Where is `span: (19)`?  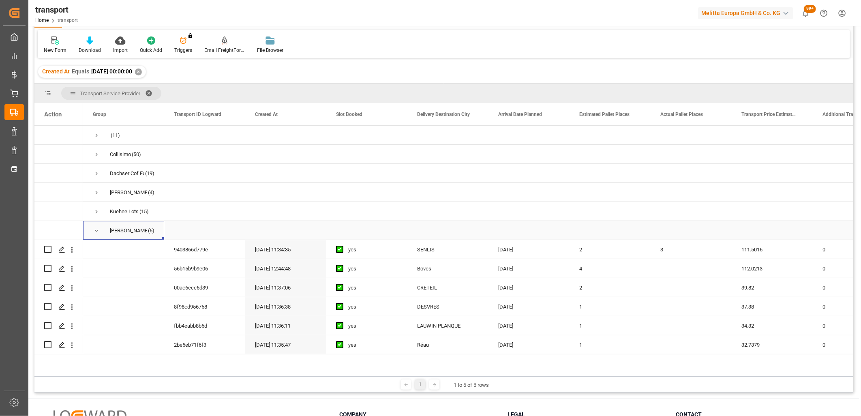 span: (19) is located at coordinates (150, 174).